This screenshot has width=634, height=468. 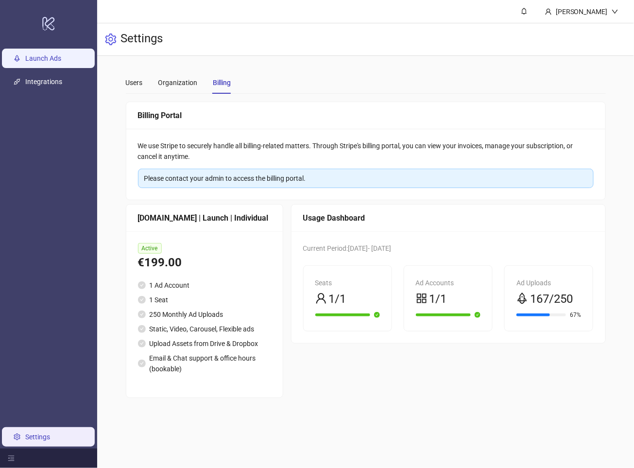 What do you see at coordinates (551, 299) in the screenshot?
I see `span: 167/250` at bounding box center [551, 299].